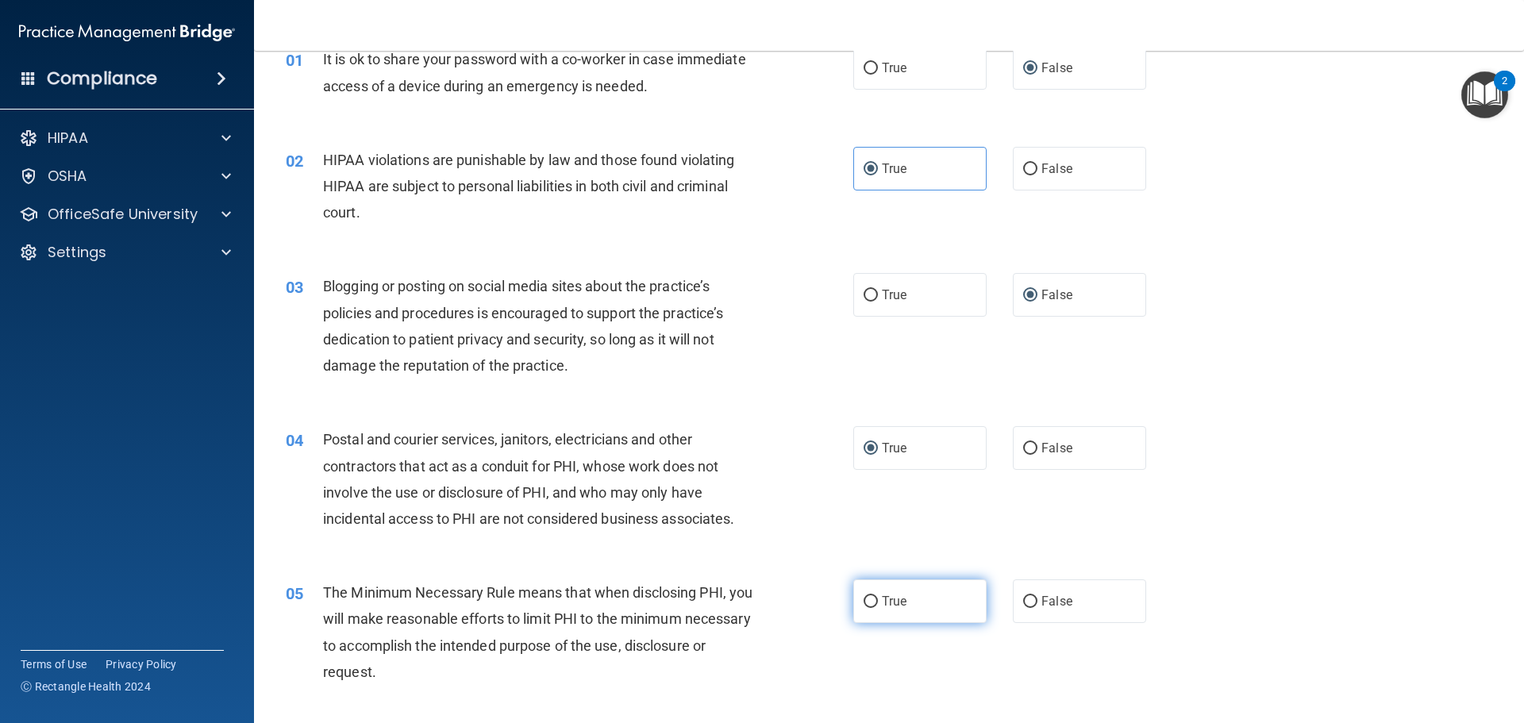  I want to click on p: Settings, so click(77, 252).